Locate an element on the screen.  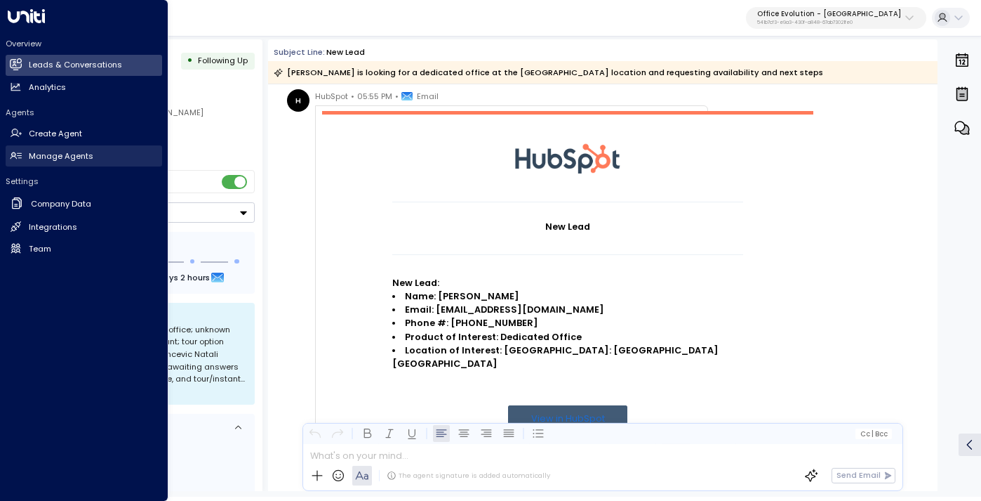
button: Cc|Bcc is located at coordinates (874, 433).